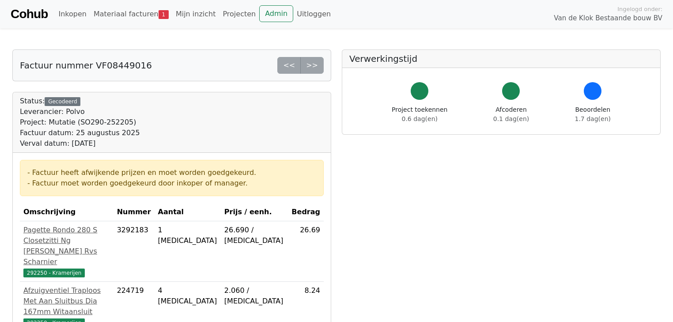  I want to click on a: Uitloggen, so click(313, 14).